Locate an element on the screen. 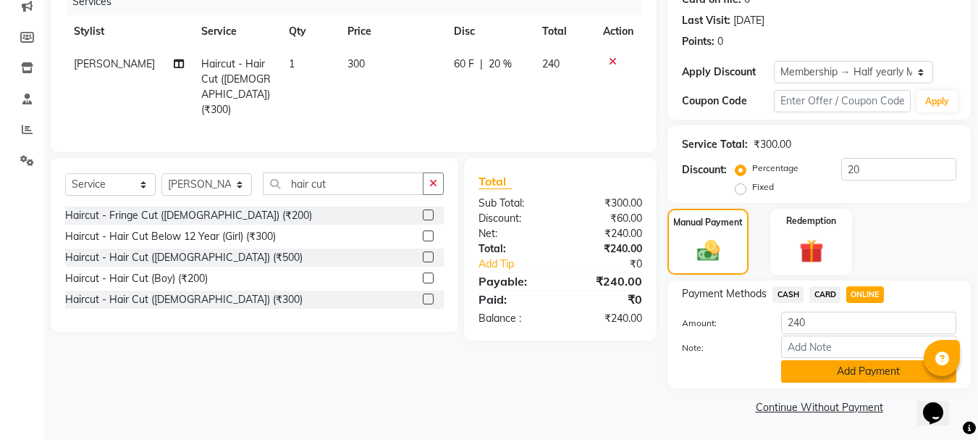  img: _cash.svg is located at coordinates (708, 251).